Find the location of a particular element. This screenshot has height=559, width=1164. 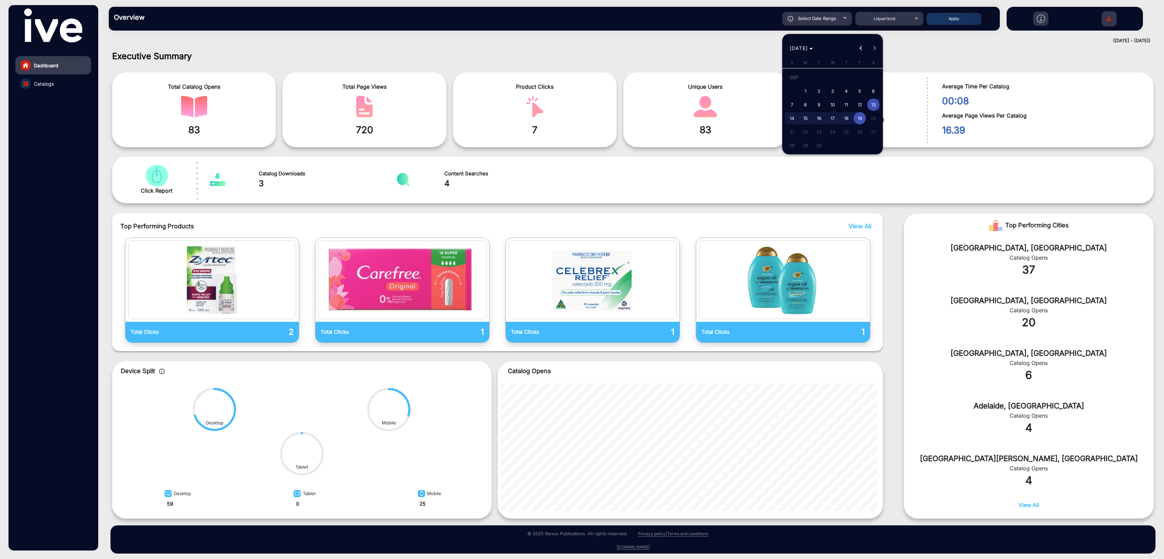

button: September 17, 2025 is located at coordinates (833, 118).